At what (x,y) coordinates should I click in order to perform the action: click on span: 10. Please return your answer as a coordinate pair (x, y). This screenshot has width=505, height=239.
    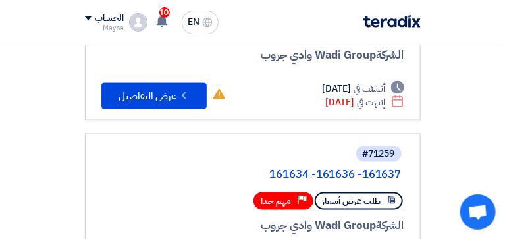
    Looking at the image, I should click on (165, 13).